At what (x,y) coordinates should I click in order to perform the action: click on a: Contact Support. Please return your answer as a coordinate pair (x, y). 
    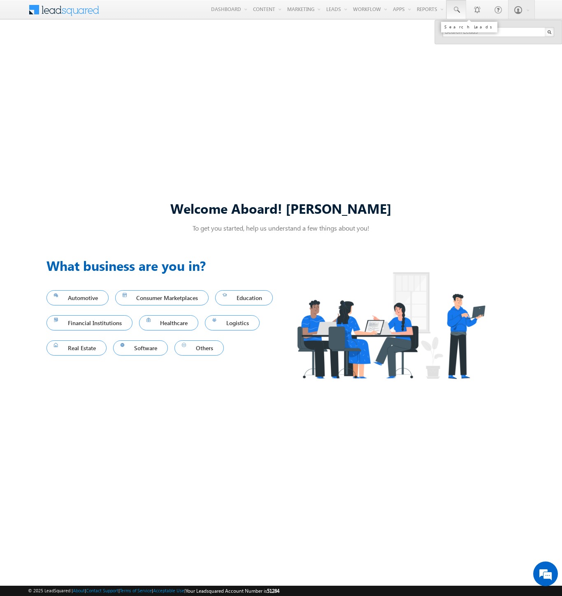
    Looking at the image, I should click on (102, 591).